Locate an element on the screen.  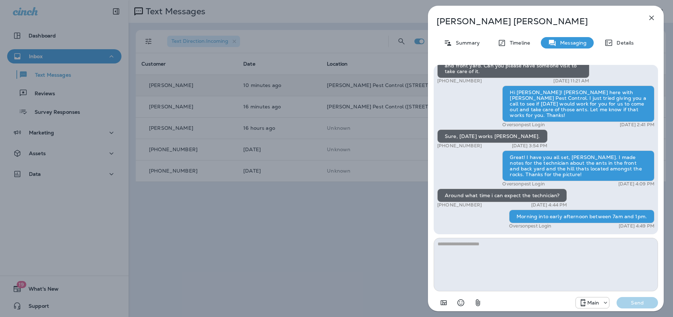
p: Timeline is located at coordinates (518, 43).